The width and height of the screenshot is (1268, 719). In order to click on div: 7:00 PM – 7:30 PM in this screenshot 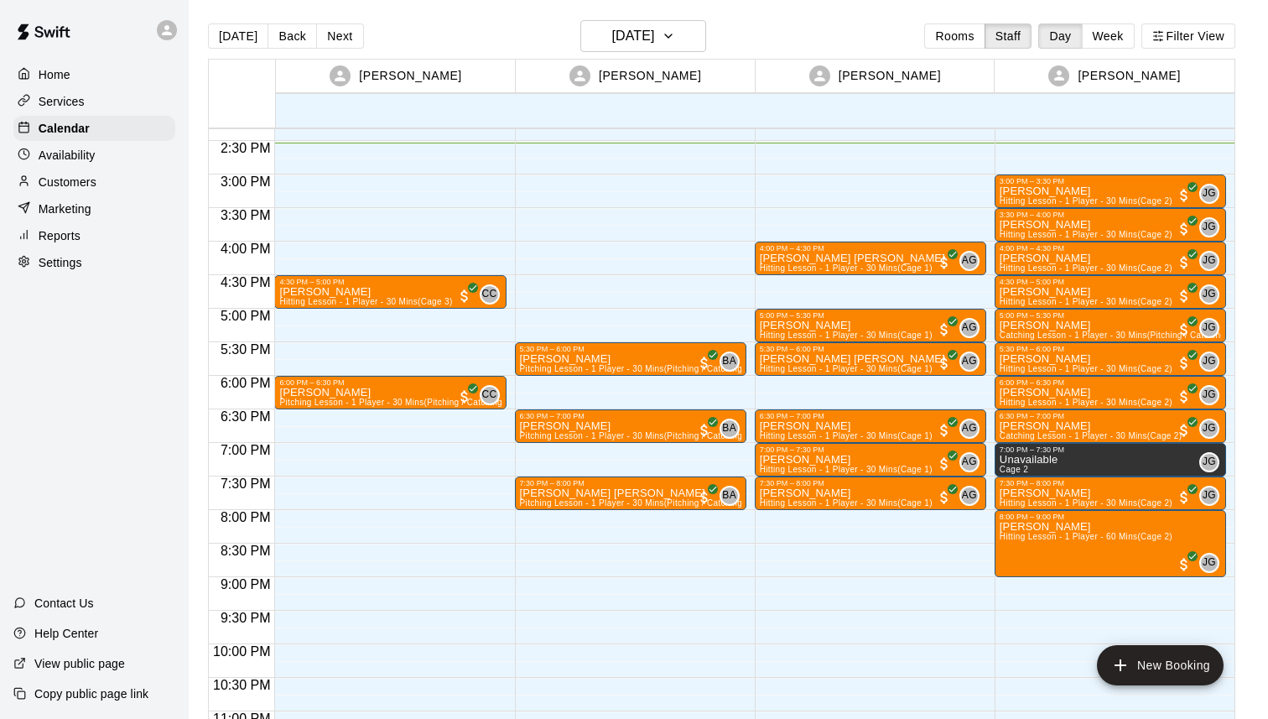, I will do `click(1110, 449)`.